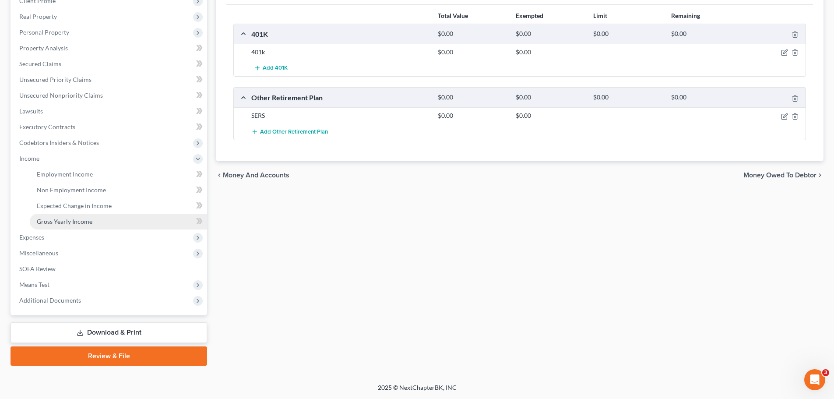 The height and width of the screenshot is (399, 834). Describe the element at coordinates (47, 127) in the screenshot. I see `span: Executory Contracts` at that location.